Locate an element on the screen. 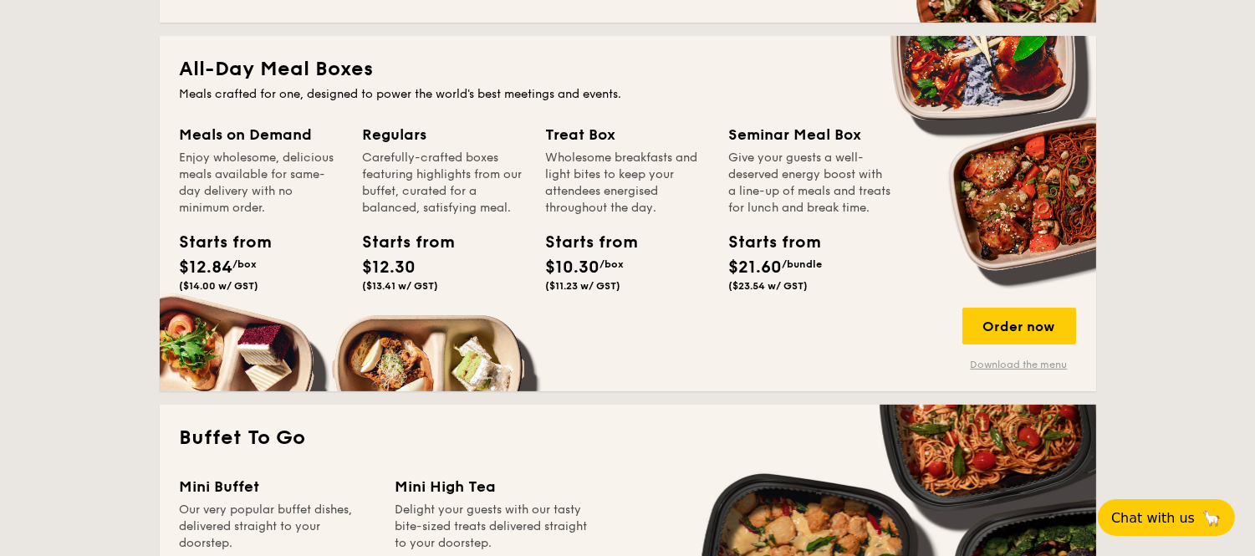 The height and width of the screenshot is (556, 1255). a: Download the menu is located at coordinates (1019, 364).